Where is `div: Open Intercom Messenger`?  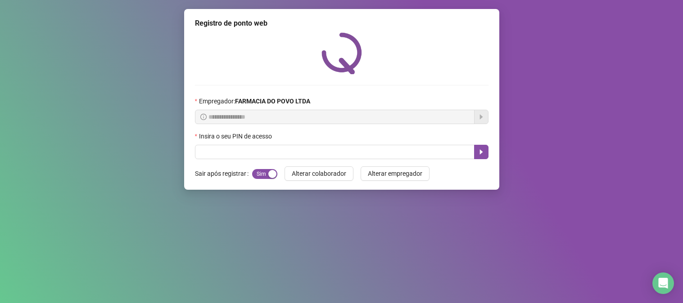 div: Open Intercom Messenger is located at coordinates (663, 284).